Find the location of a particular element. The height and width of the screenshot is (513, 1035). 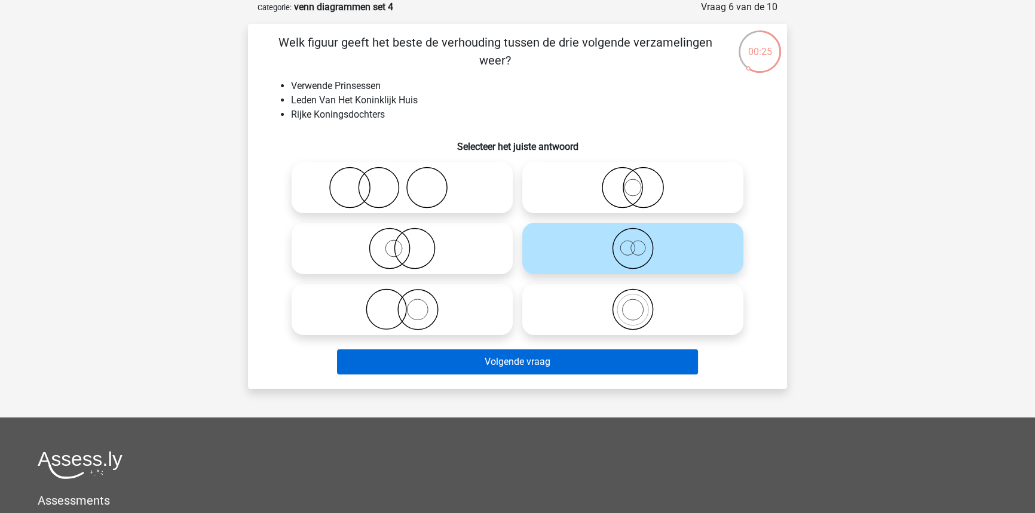

li: Leden Van Het Koninklijk Huis is located at coordinates (529, 100).